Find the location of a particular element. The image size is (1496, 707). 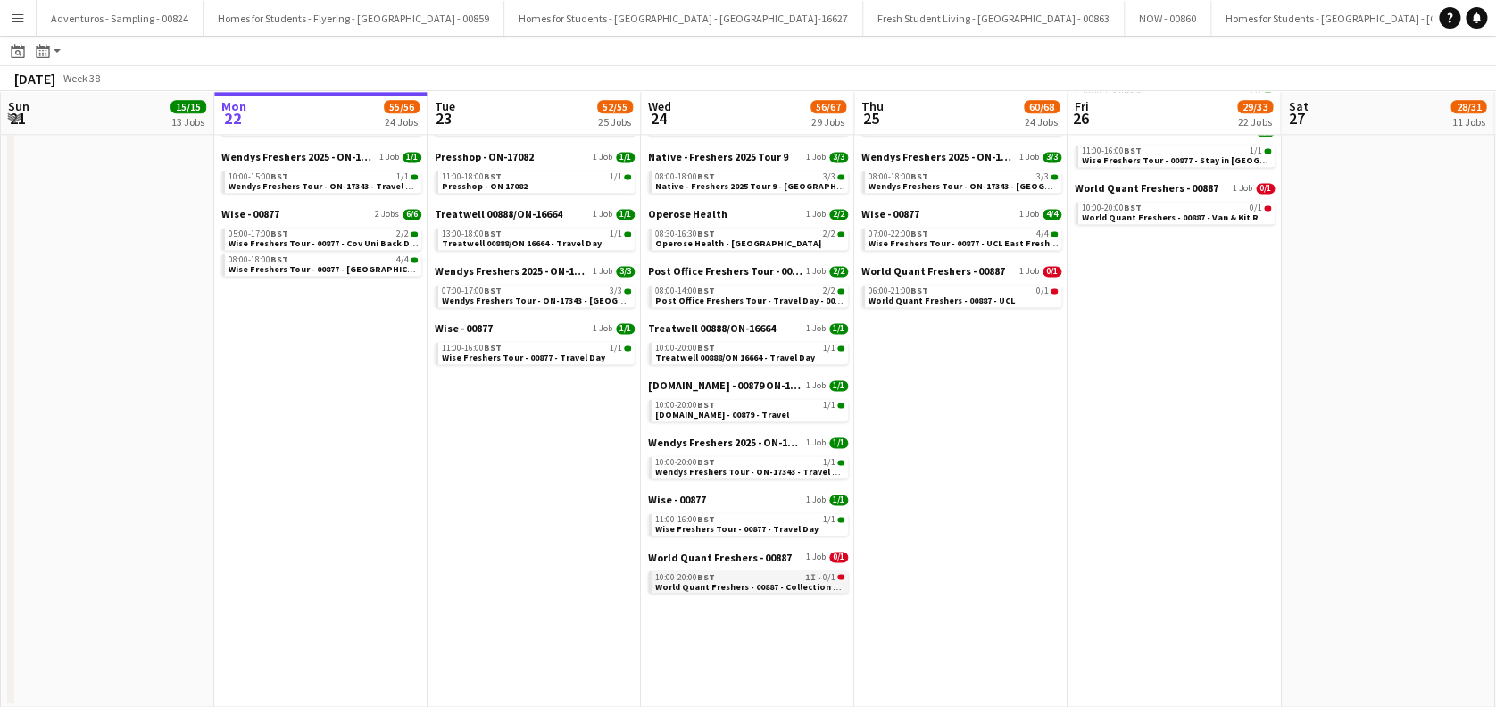

a: Presshop - ON-170821 Job1/1 is located at coordinates (534, 156).